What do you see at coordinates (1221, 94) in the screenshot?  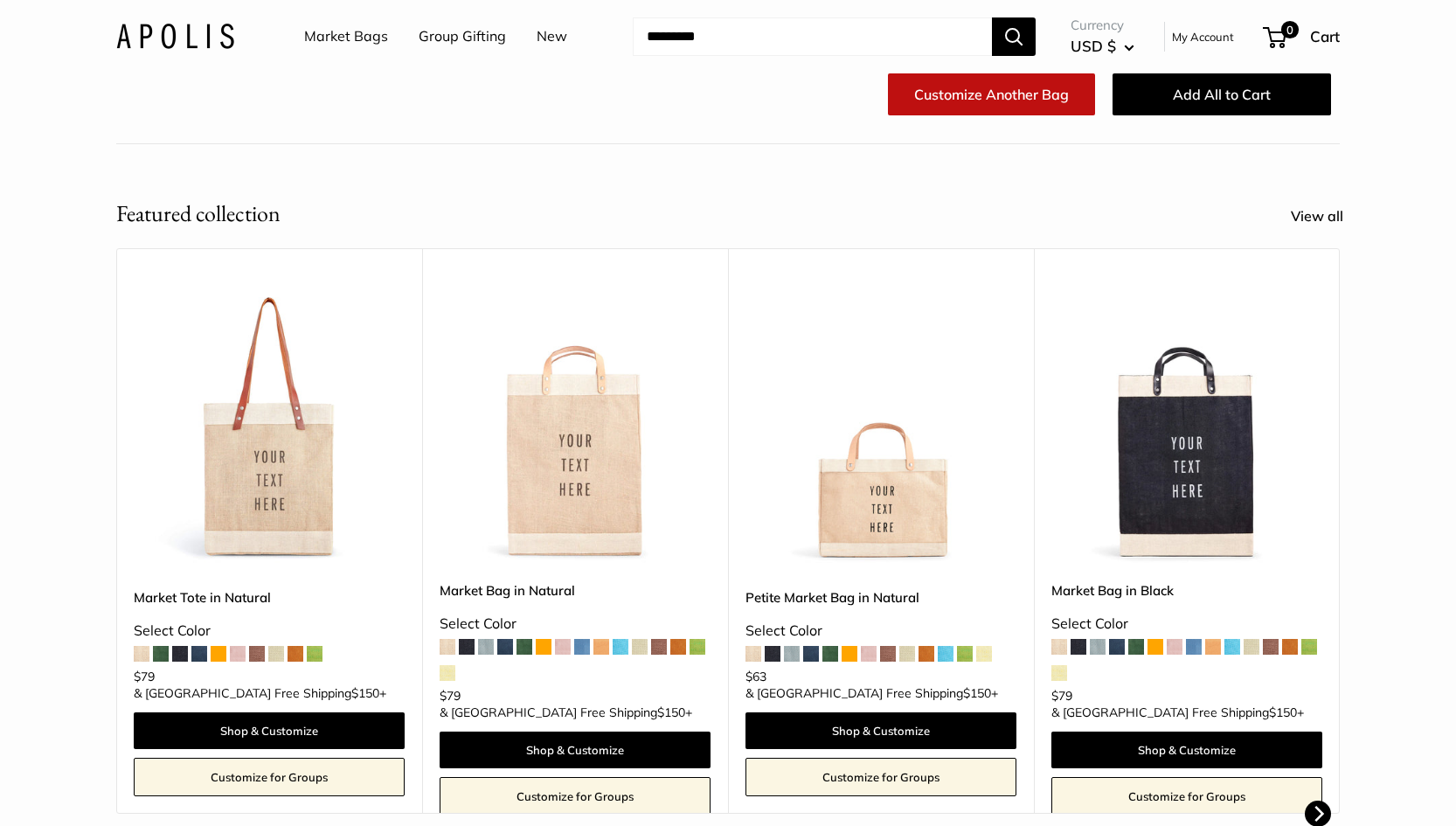 I see `button: Add All to Cart` at bounding box center [1221, 94].